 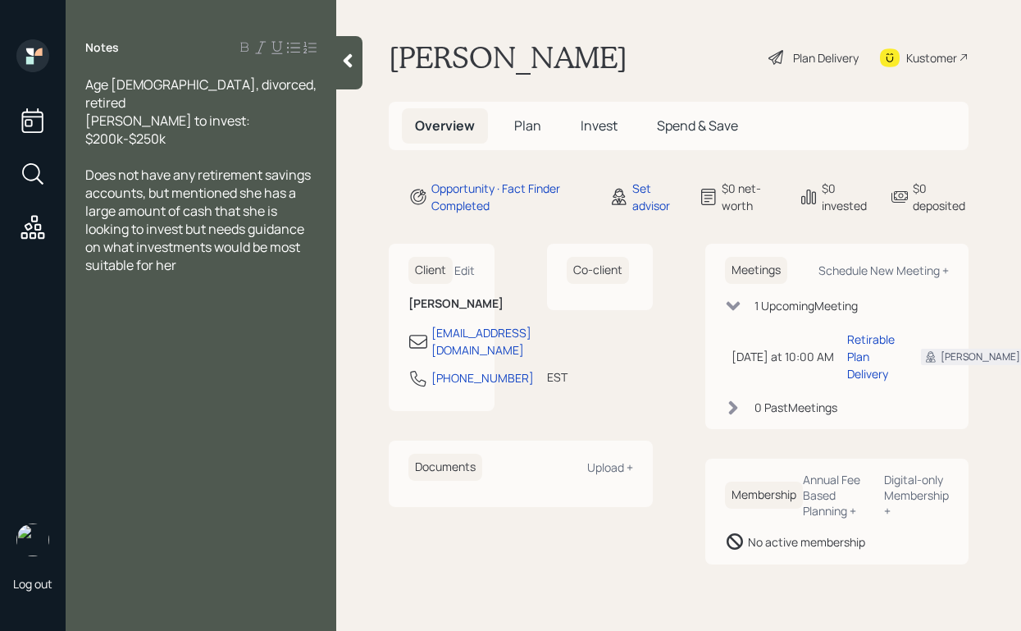 I want to click on div: Opportunity · Fact Finder Completed, so click(x=510, y=197).